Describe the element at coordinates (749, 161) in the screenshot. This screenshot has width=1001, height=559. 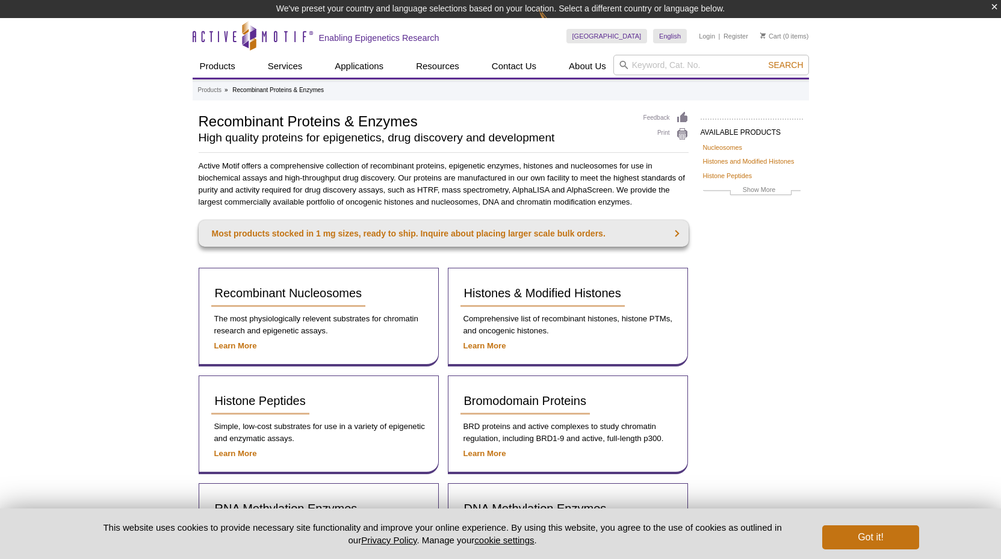
I see `a: Histones and Modified Histones` at that location.